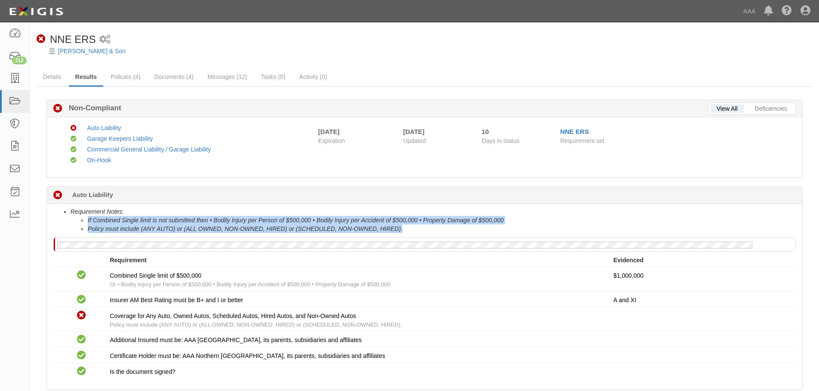 This screenshot has width=819, height=391. I want to click on a: Deficiencies, so click(770, 109).